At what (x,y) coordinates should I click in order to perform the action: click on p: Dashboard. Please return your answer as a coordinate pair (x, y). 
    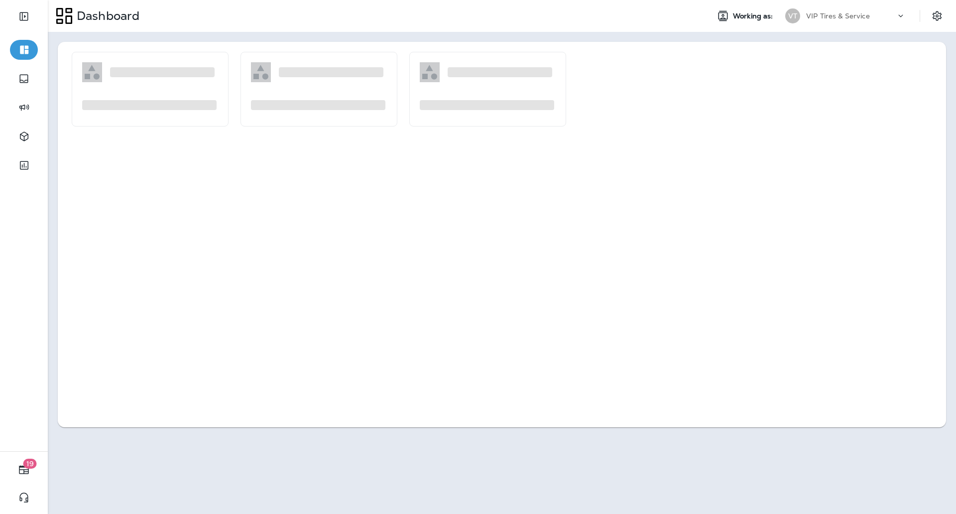
    Looking at the image, I should click on (106, 16).